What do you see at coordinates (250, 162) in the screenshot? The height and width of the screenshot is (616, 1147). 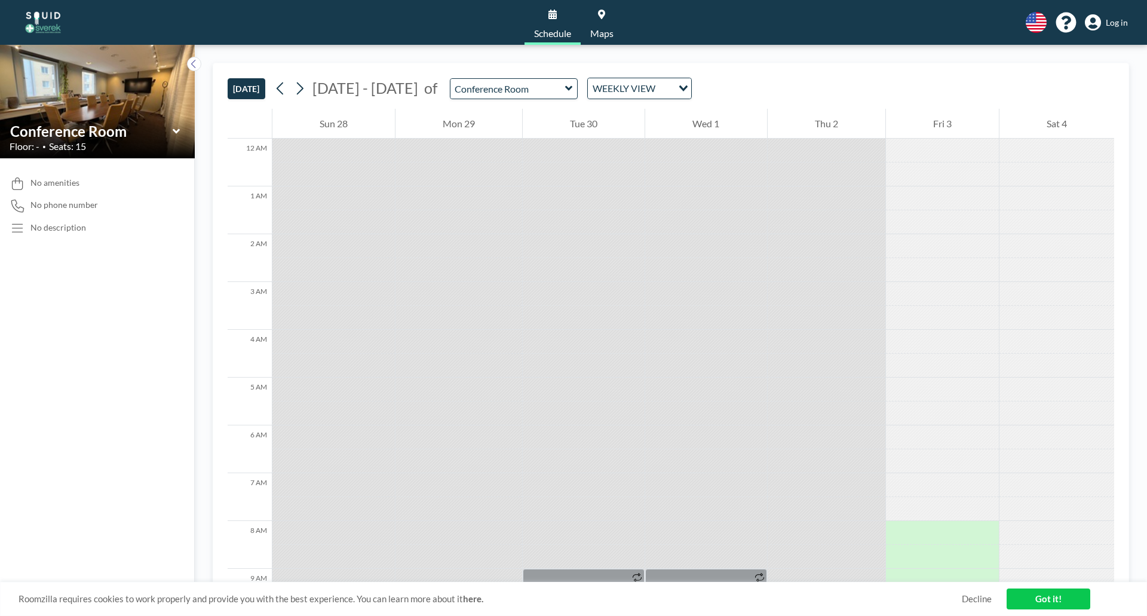 I see `div: 12 AM` at bounding box center [250, 162].